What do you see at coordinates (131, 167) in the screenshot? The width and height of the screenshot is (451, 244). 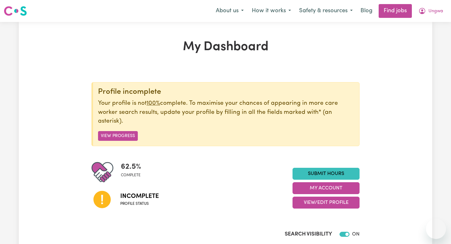 I see `span: 62.5 %` at bounding box center [131, 167].